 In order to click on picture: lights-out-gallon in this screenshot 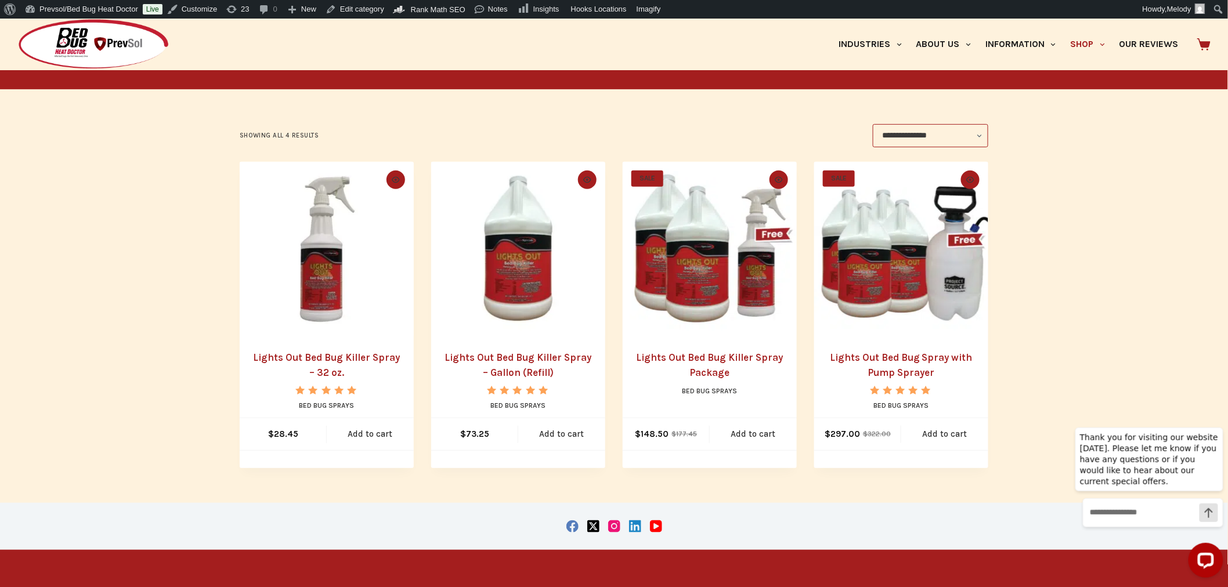, I will do `click(518, 249)`.